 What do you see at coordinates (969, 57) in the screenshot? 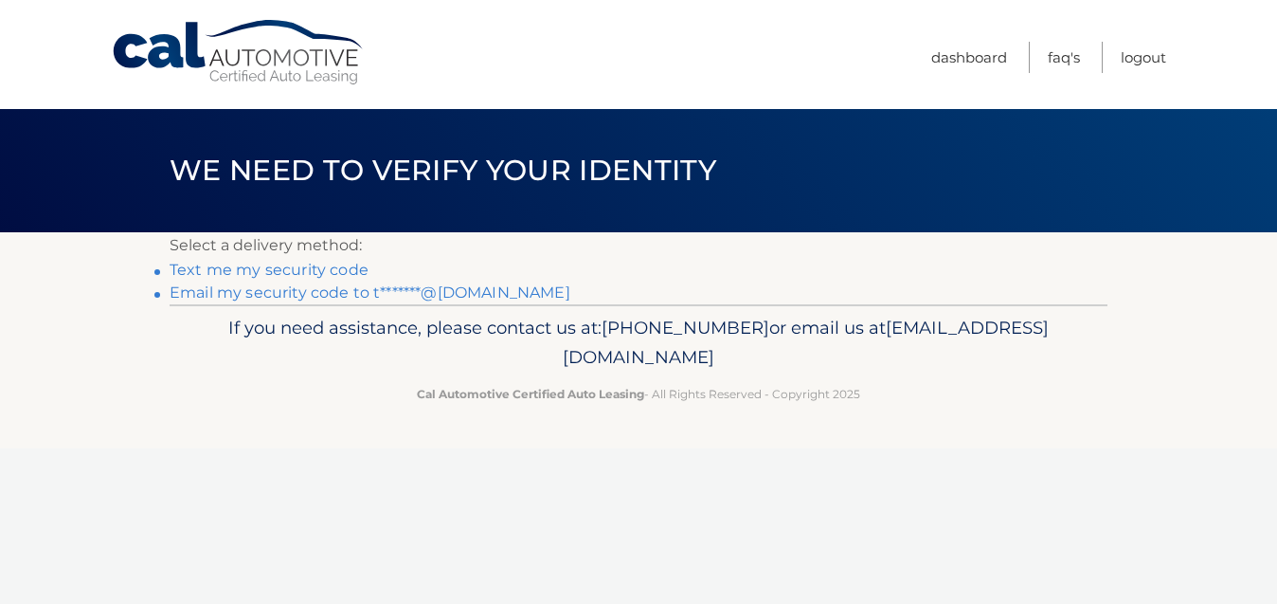
I see `a: Dashboard` at bounding box center [969, 57].